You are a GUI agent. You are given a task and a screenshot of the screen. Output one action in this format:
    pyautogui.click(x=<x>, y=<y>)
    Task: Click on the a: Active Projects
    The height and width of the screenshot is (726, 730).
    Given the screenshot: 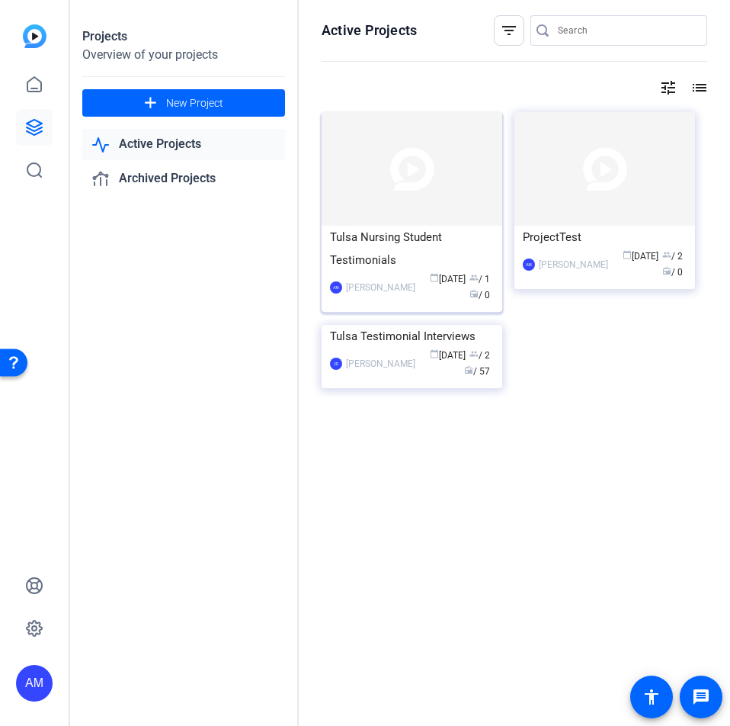 What is the action you would take?
    pyautogui.click(x=184, y=144)
    